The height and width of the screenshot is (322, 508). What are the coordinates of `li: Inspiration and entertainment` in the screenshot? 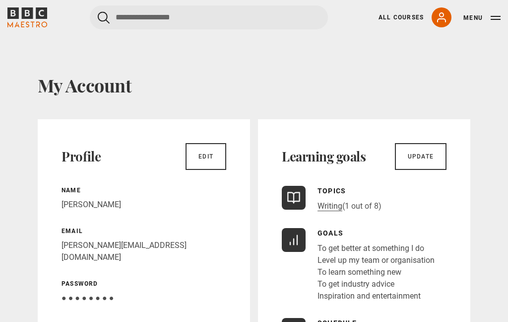 It's located at (376, 296).